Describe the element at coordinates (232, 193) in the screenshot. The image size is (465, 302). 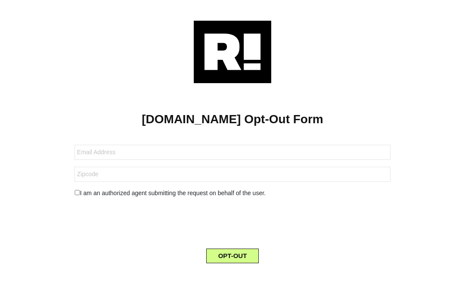
I see `div: I am an authorized agent submitting the request on behalf of the user.` at that location.